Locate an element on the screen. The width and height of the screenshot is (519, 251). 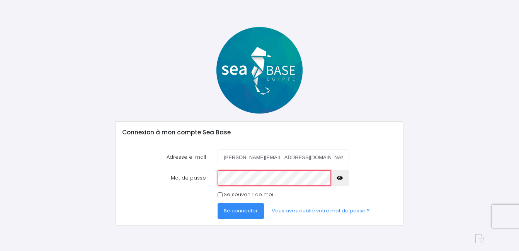
label: Adresse e-mail is located at coordinates (164, 157).